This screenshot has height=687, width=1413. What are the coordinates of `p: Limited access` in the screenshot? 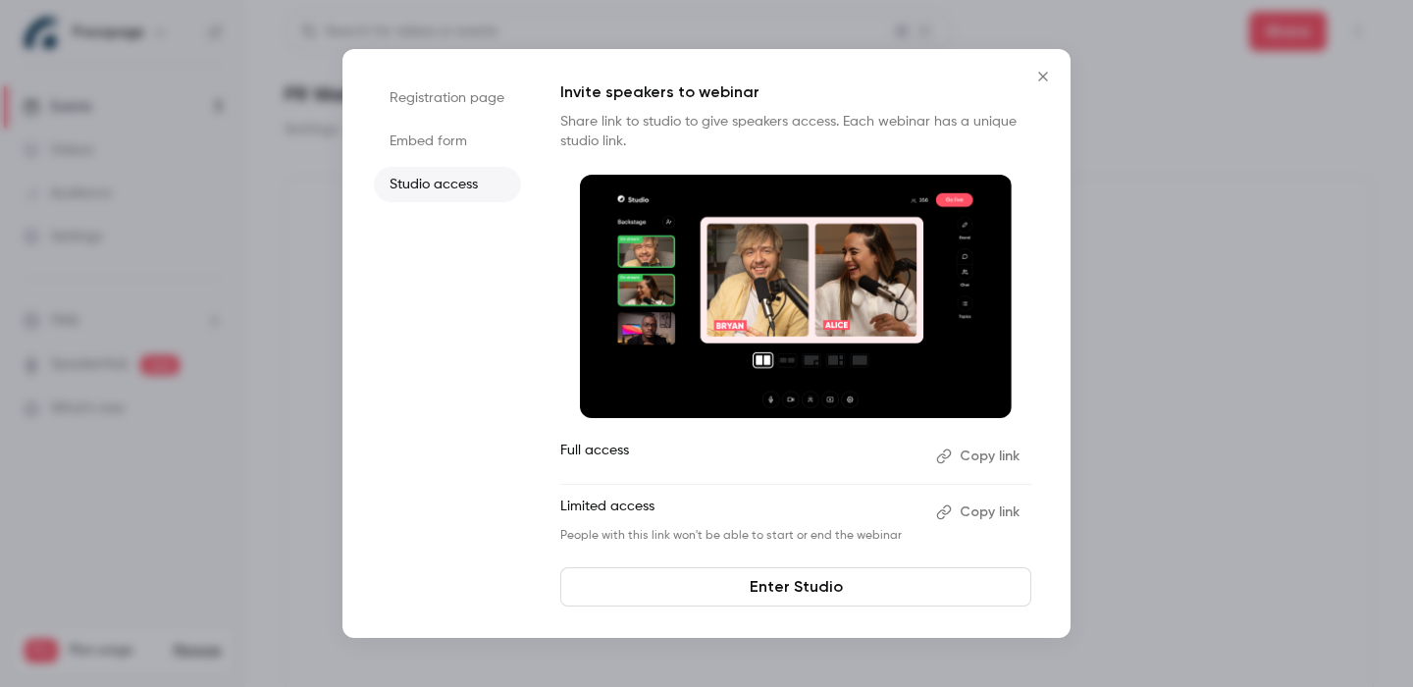 It's located at (740, 512).